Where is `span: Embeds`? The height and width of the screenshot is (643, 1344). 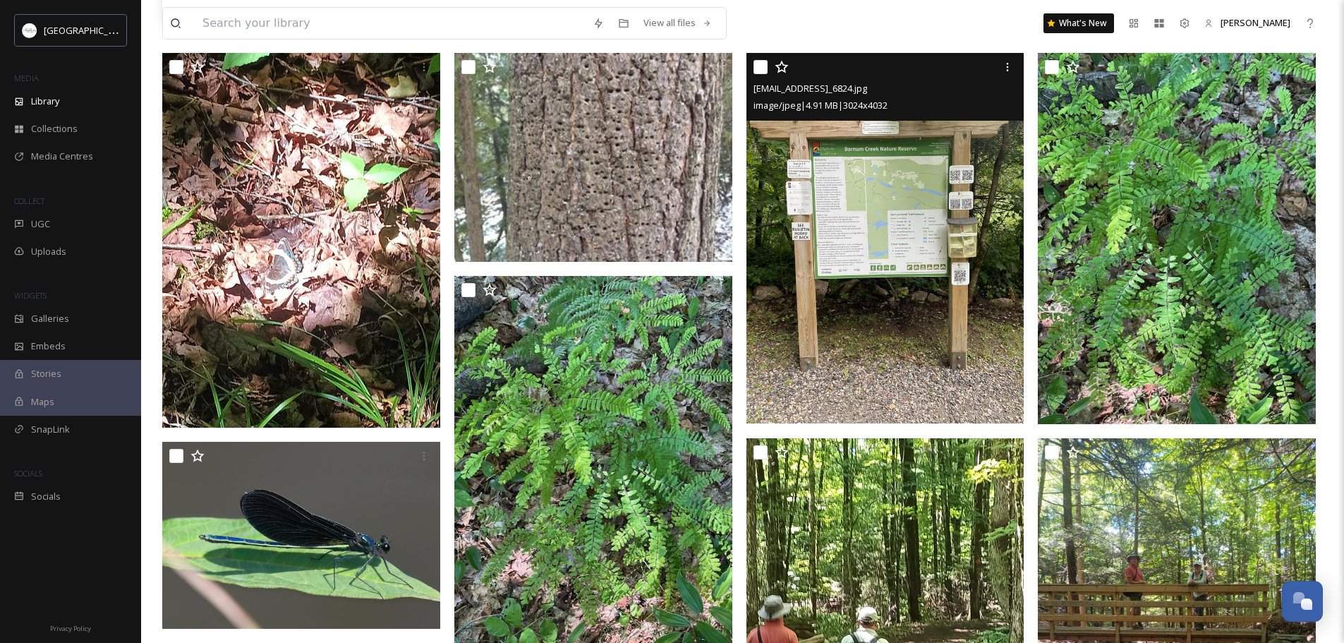
span: Embeds is located at coordinates (48, 346).